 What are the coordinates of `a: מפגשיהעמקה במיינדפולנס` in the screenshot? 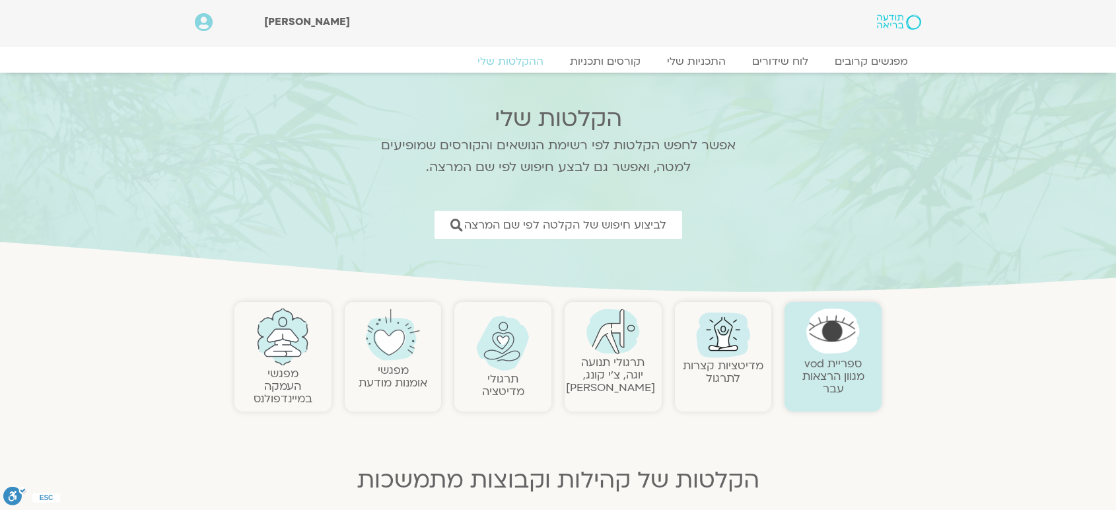 It's located at (283, 386).